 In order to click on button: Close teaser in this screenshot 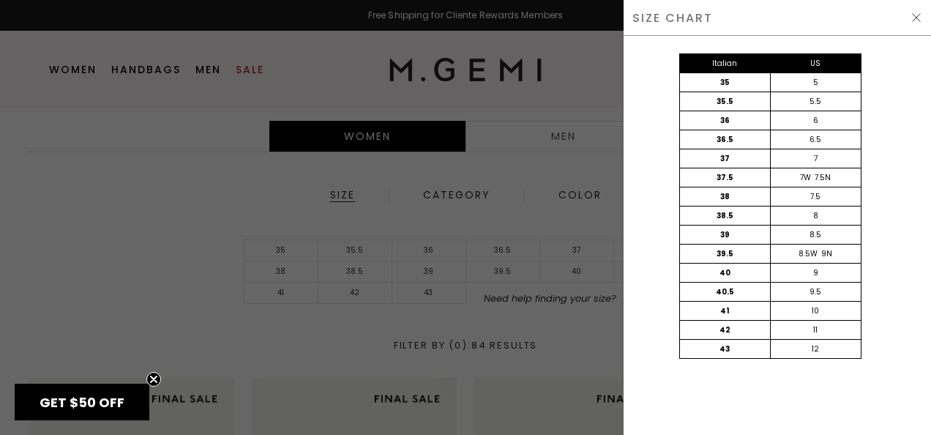, I will do `click(154, 379)`.